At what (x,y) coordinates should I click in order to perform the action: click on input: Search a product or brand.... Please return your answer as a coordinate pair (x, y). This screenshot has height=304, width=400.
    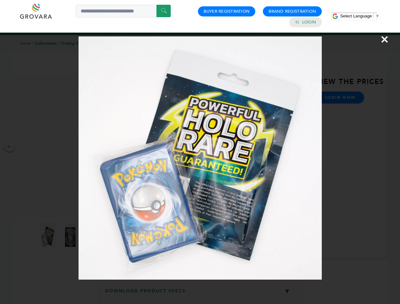
    Looking at the image, I should click on (123, 11).